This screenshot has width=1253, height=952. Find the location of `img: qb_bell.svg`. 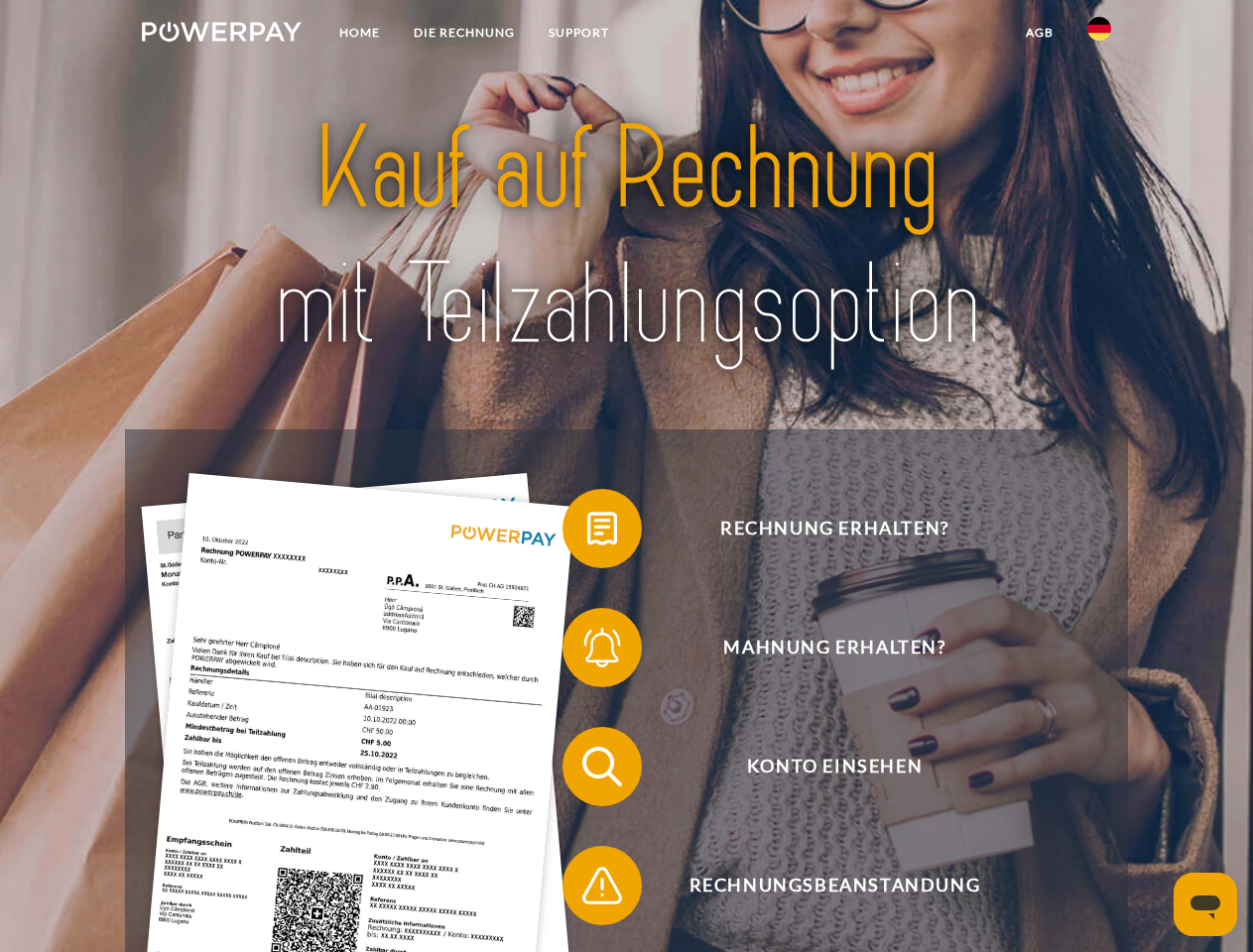

img: qb_bell.svg is located at coordinates (602, 647).